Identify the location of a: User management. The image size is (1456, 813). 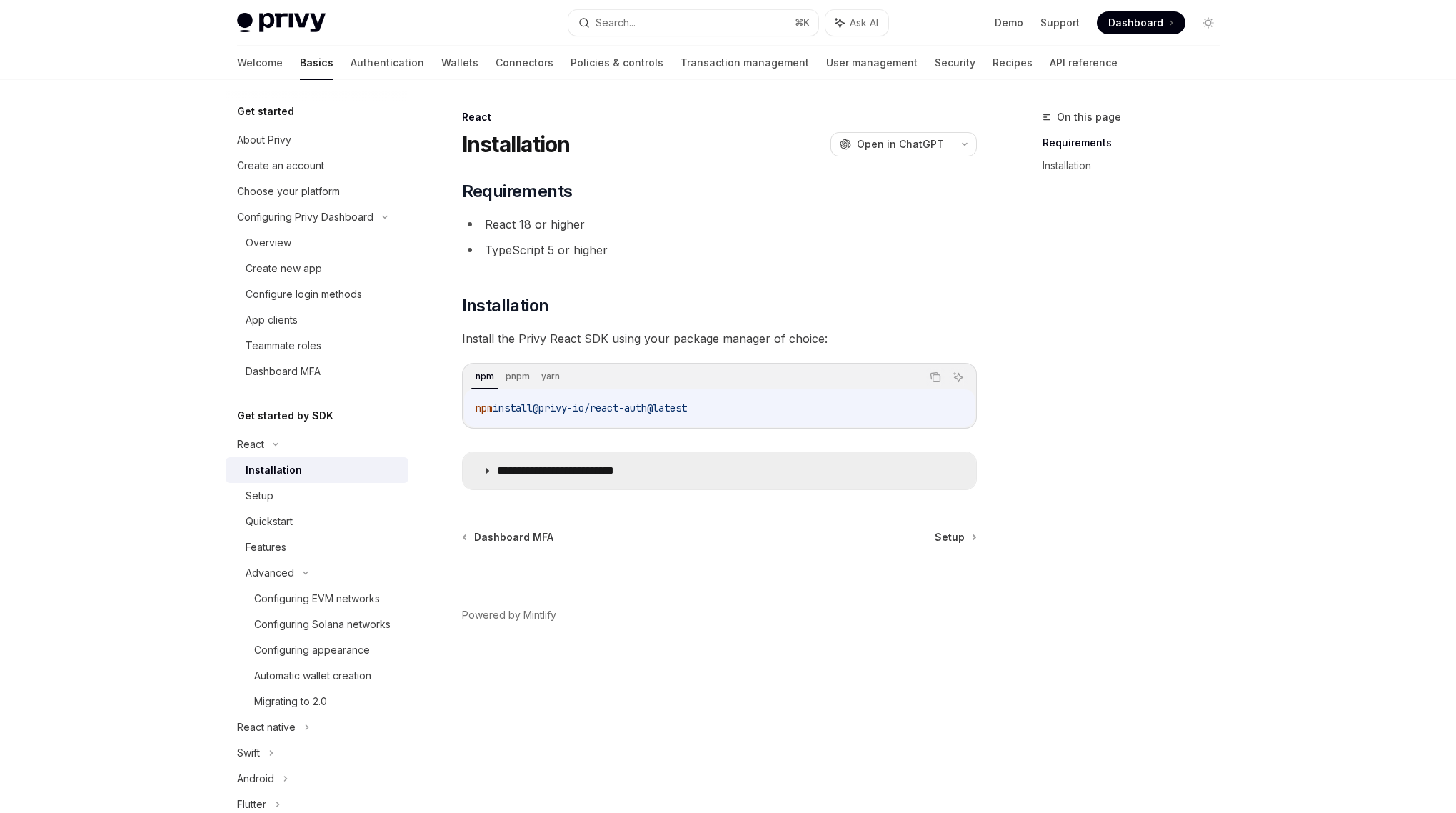
(872, 63).